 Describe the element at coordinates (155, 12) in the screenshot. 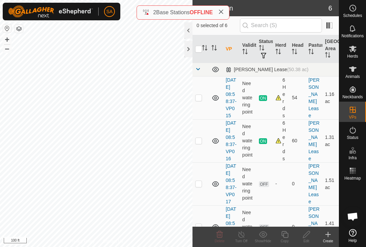

I see `span: 2` at that location.